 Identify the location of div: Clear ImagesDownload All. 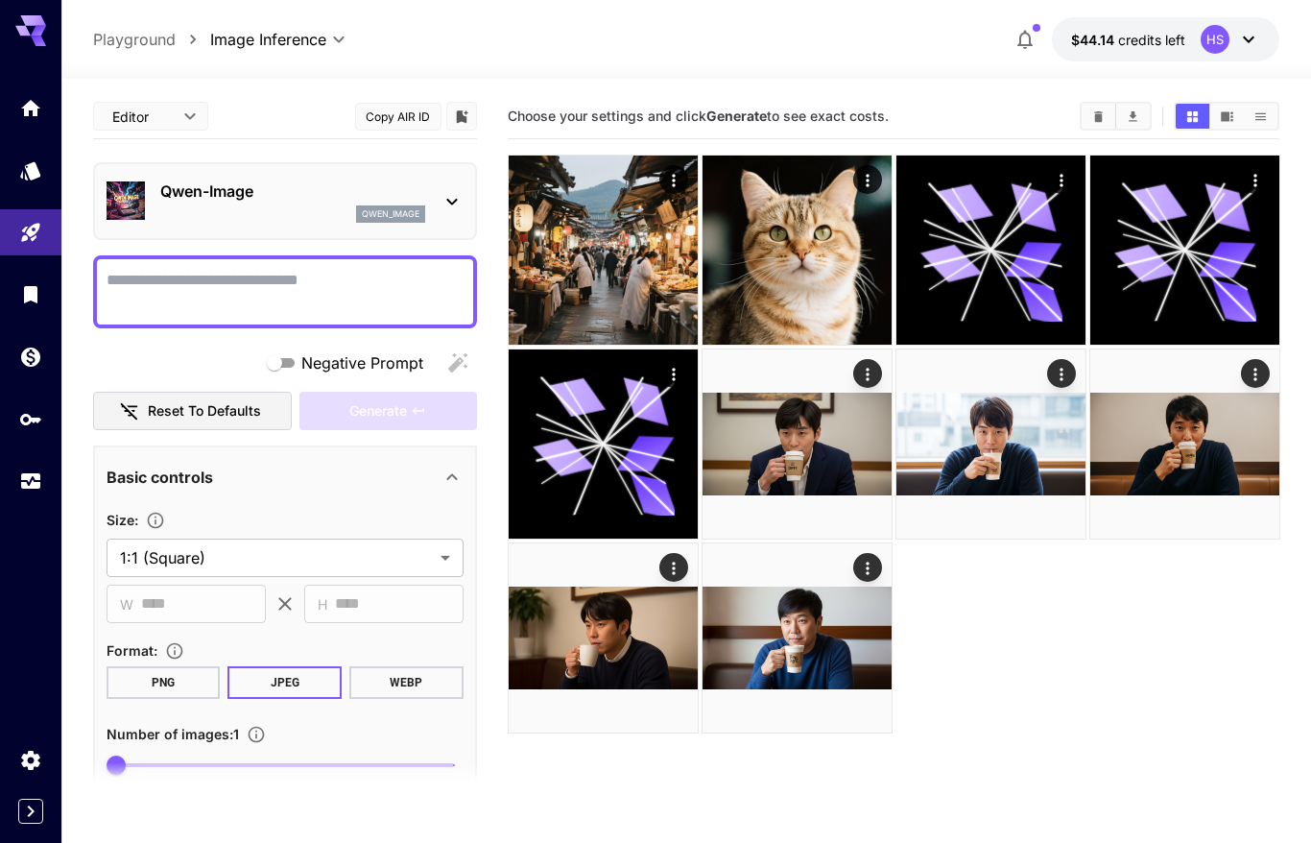
(1116, 116).